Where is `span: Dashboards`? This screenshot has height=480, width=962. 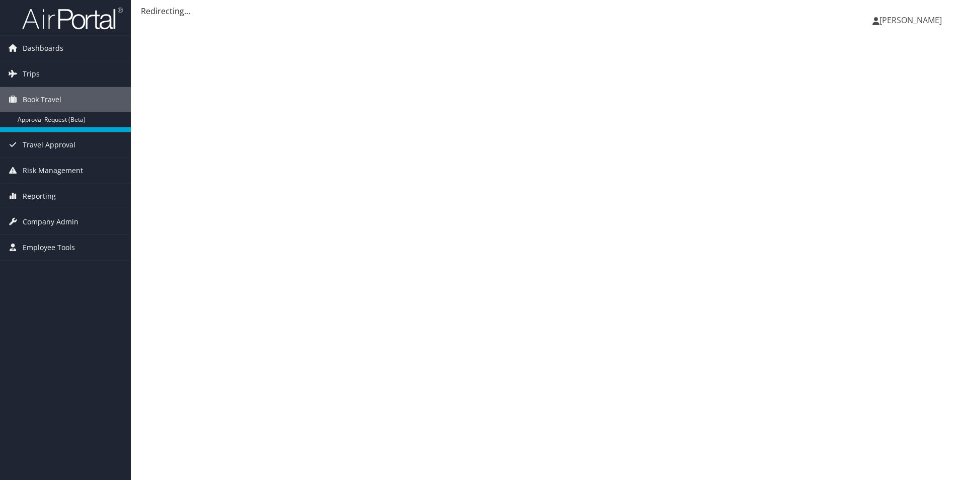 span: Dashboards is located at coordinates (43, 48).